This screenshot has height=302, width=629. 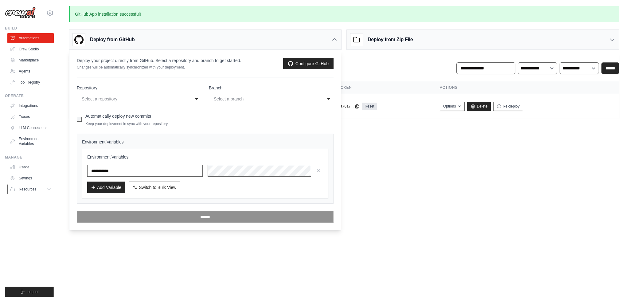 What do you see at coordinates (29, 96) in the screenshot?
I see `div: Operate` at bounding box center [29, 96].